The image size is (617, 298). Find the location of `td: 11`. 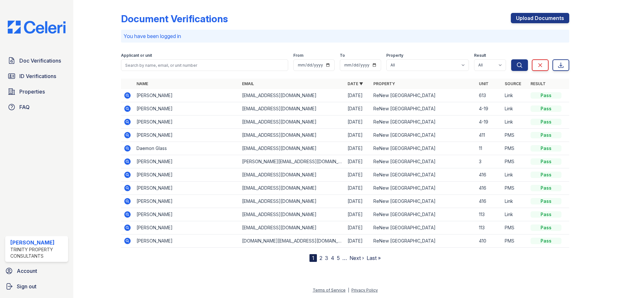

td: 11 is located at coordinates (489, 148).